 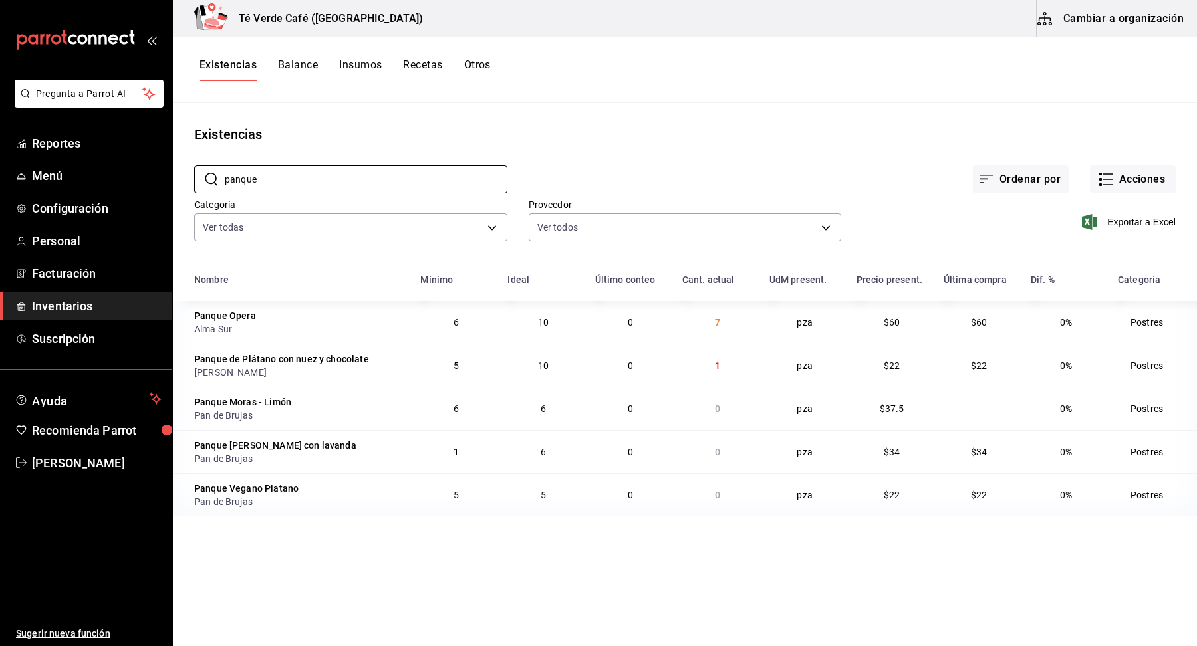 I want to click on div: Precio present., so click(x=889, y=280).